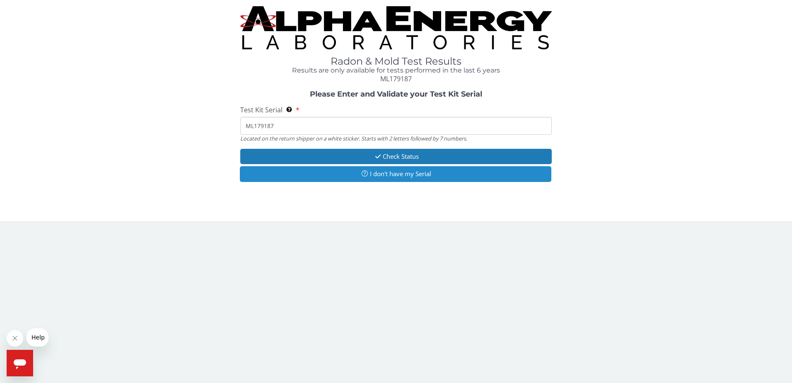  What do you see at coordinates (262, 110) in the screenshot?
I see `span: Test Kit Serial` at bounding box center [262, 110].